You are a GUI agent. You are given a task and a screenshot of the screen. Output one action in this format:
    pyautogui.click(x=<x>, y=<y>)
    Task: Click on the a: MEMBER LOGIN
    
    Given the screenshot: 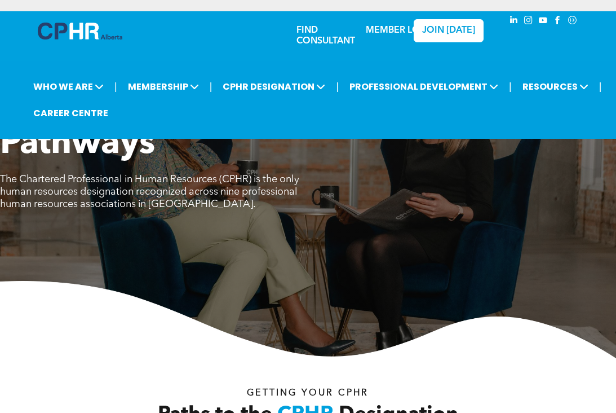 What is the action you would take?
    pyautogui.click(x=401, y=30)
    